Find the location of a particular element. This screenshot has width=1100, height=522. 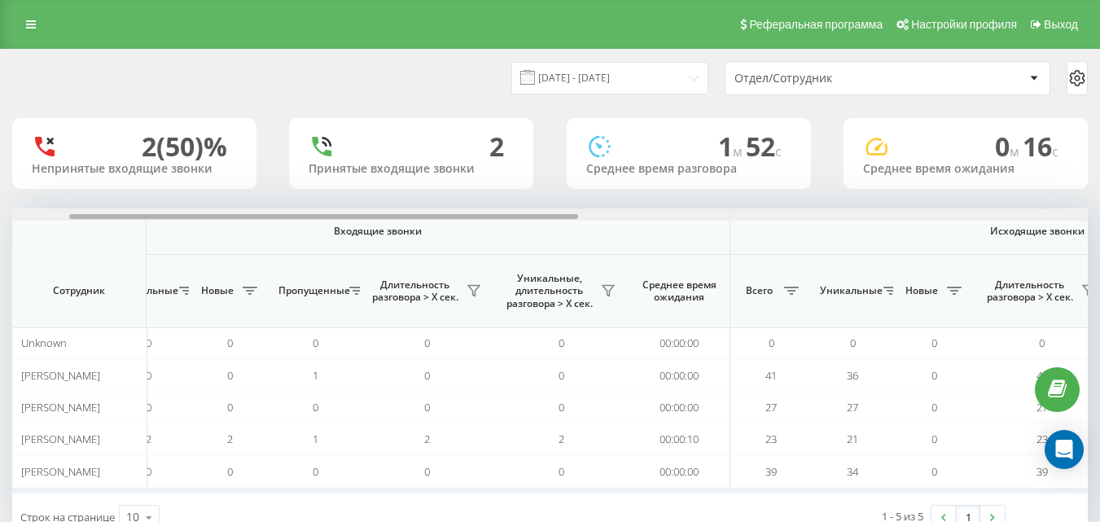

div: 2 is located at coordinates (497, 147).